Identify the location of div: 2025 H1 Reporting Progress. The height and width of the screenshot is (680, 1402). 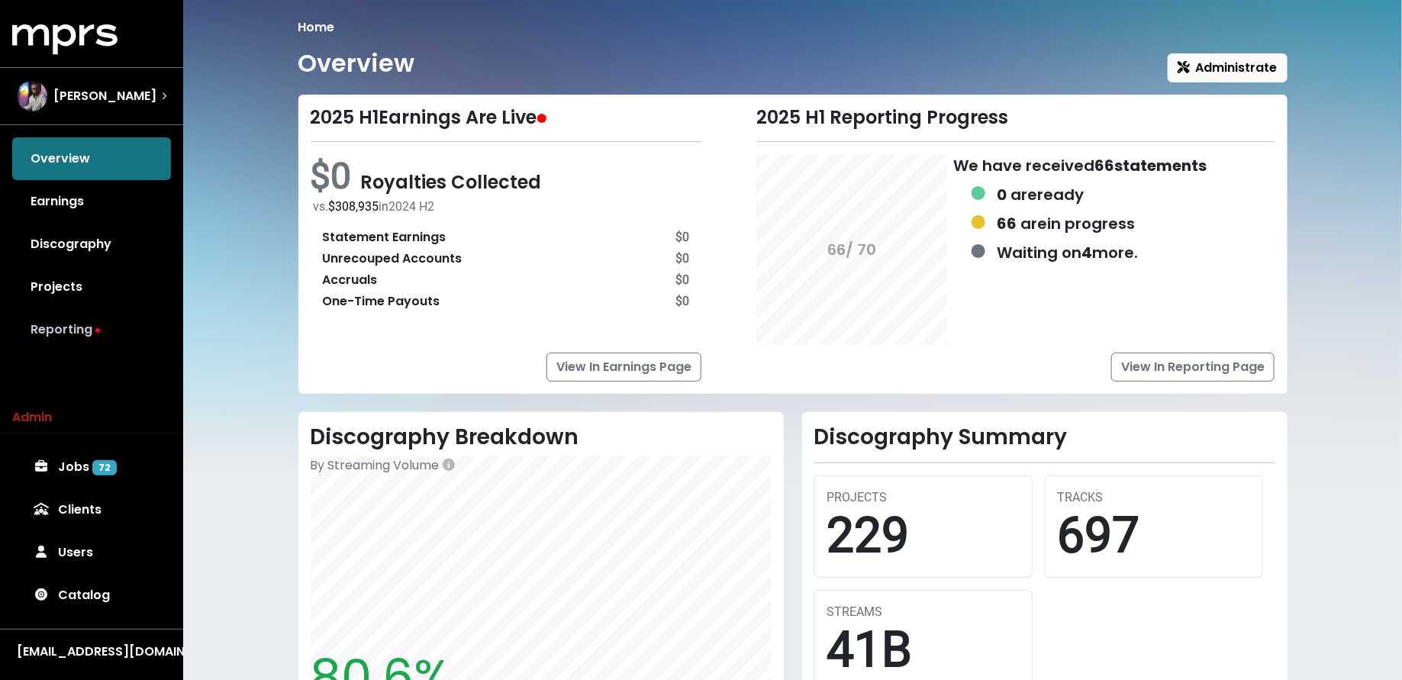
(1015, 118).